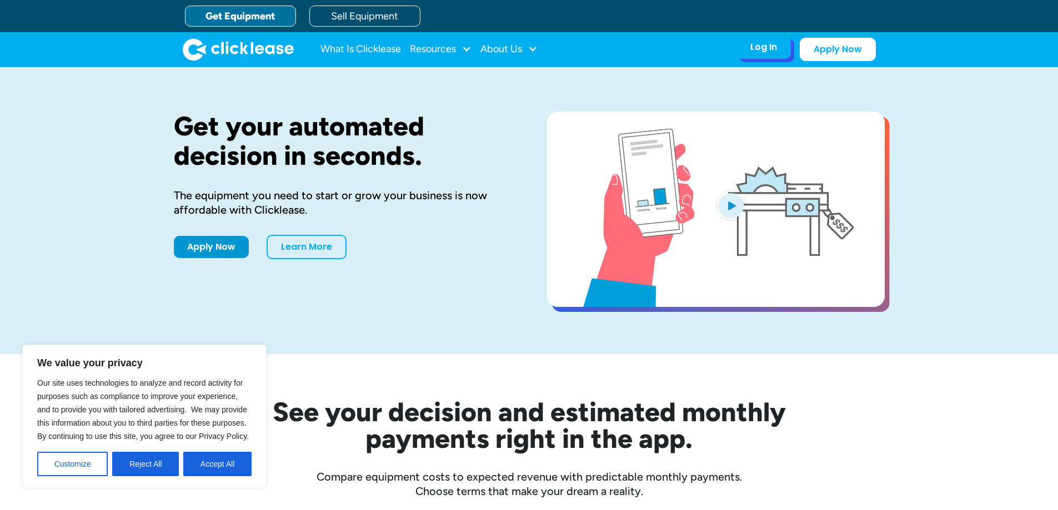 The image size is (1058, 510). I want to click on div: Log In, so click(764, 47).